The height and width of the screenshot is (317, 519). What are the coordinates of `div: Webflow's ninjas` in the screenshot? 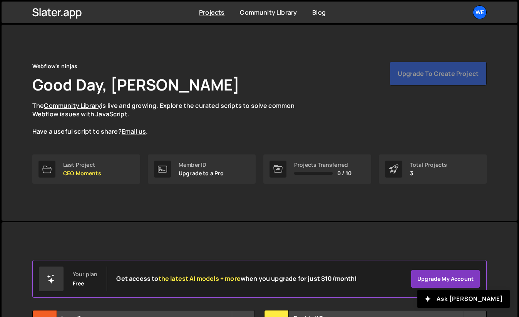 It's located at (55, 66).